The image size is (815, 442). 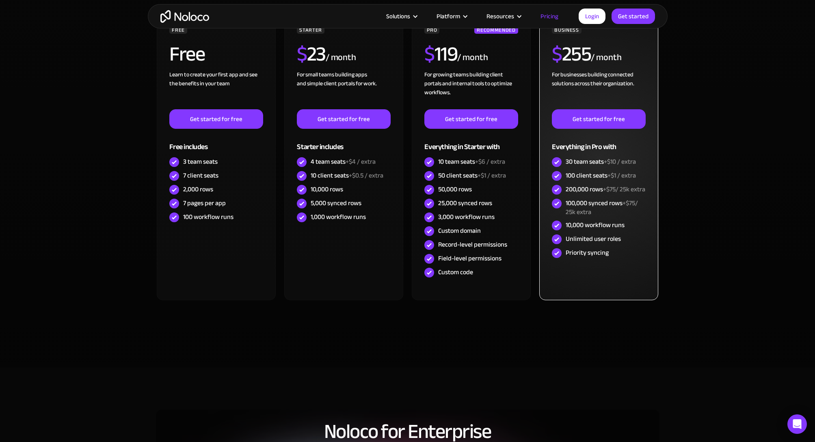 What do you see at coordinates (310, 30) in the screenshot?
I see `div: STARTER` at bounding box center [310, 30].